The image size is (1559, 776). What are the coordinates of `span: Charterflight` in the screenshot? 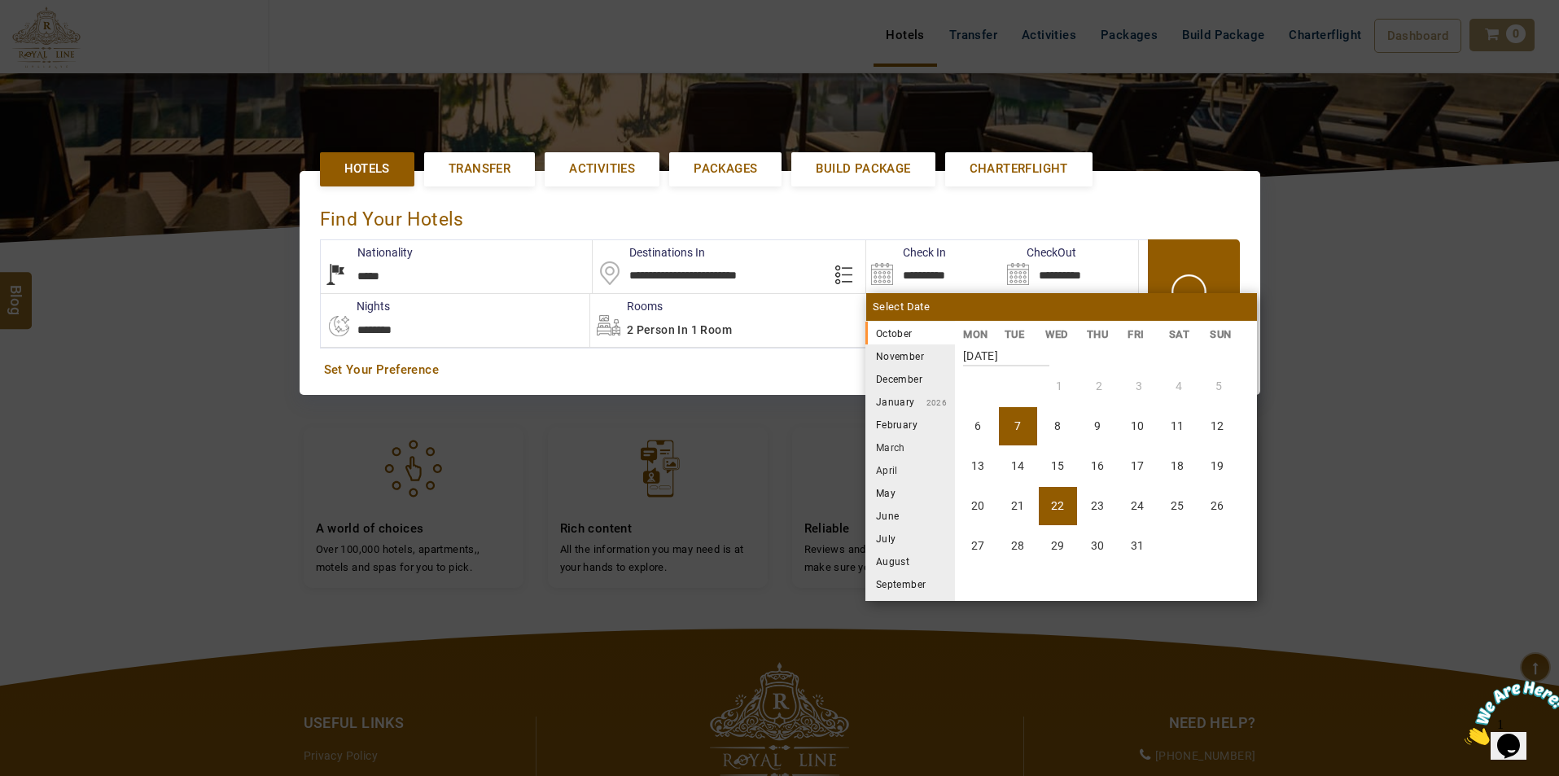 It's located at (1019, 169).